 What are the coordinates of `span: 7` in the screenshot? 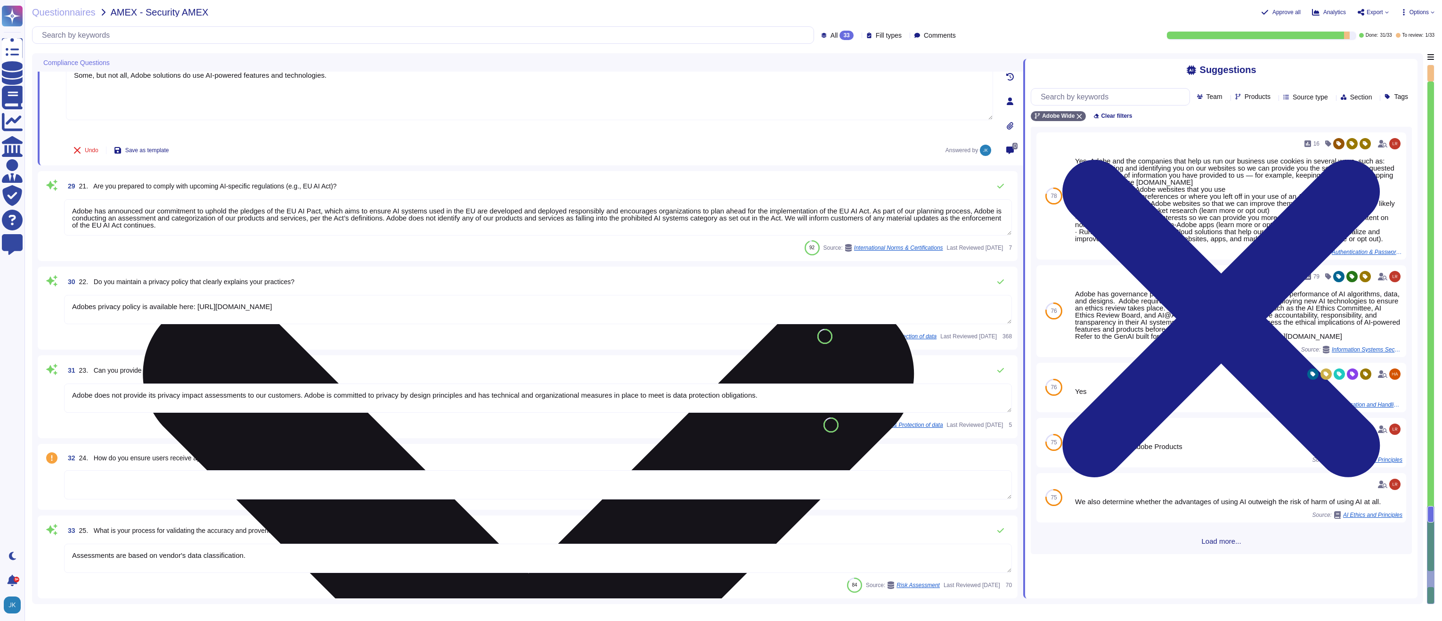 It's located at (1009, 248).